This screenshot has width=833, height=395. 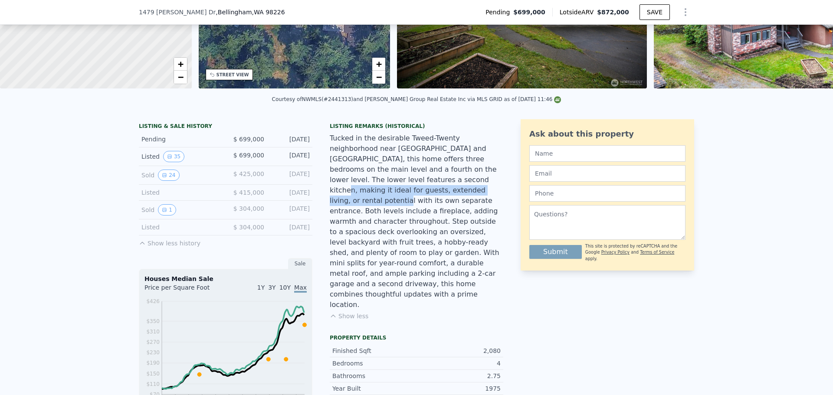 I want to click on div: 1975, so click(x=459, y=389).